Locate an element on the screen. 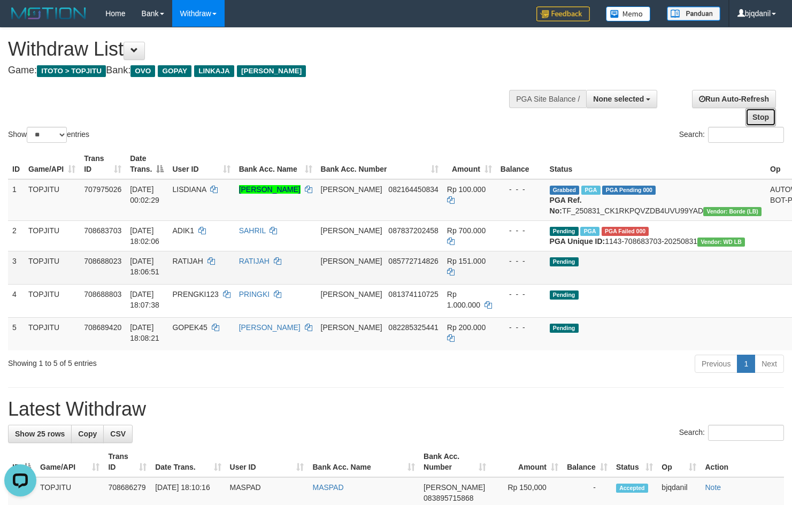 This screenshot has width=792, height=505. th: Status is located at coordinates (656, 164).